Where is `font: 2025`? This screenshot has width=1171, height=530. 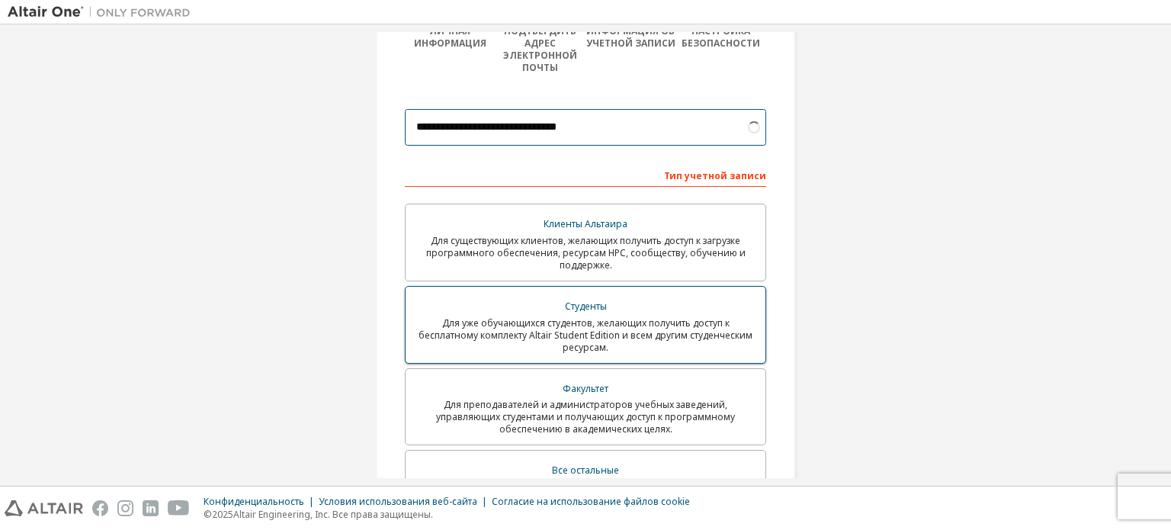
font: 2025 is located at coordinates (223, 514).